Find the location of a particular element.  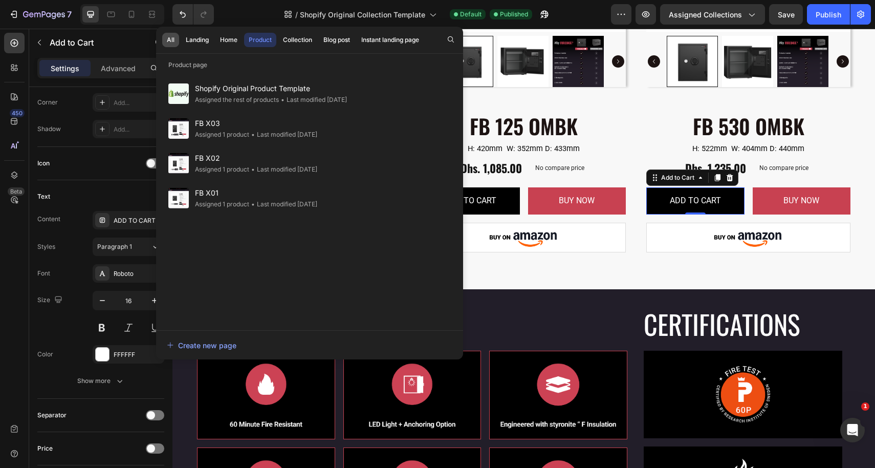

h1: FB 119 OMBK is located at coordinates (126, 97).